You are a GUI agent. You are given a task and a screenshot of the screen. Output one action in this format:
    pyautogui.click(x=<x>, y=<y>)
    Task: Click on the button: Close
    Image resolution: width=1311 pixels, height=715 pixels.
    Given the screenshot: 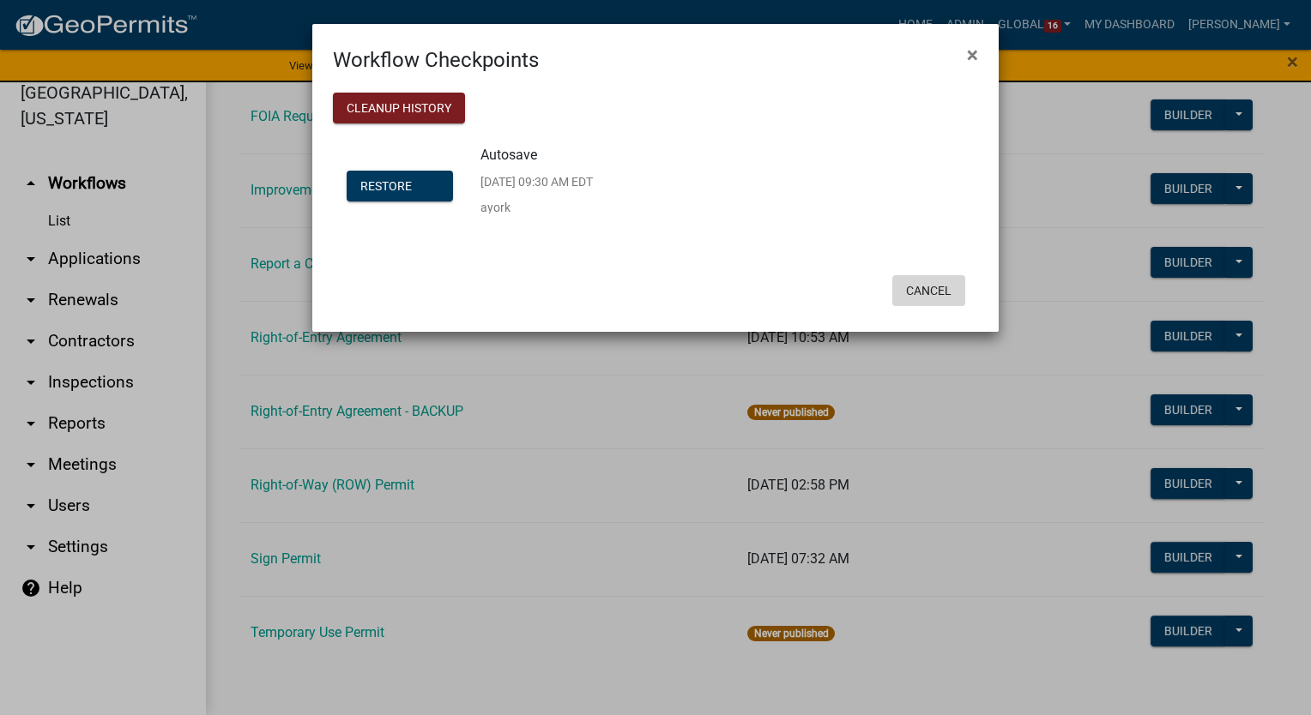 What is the action you would take?
    pyautogui.click(x=972, y=55)
    